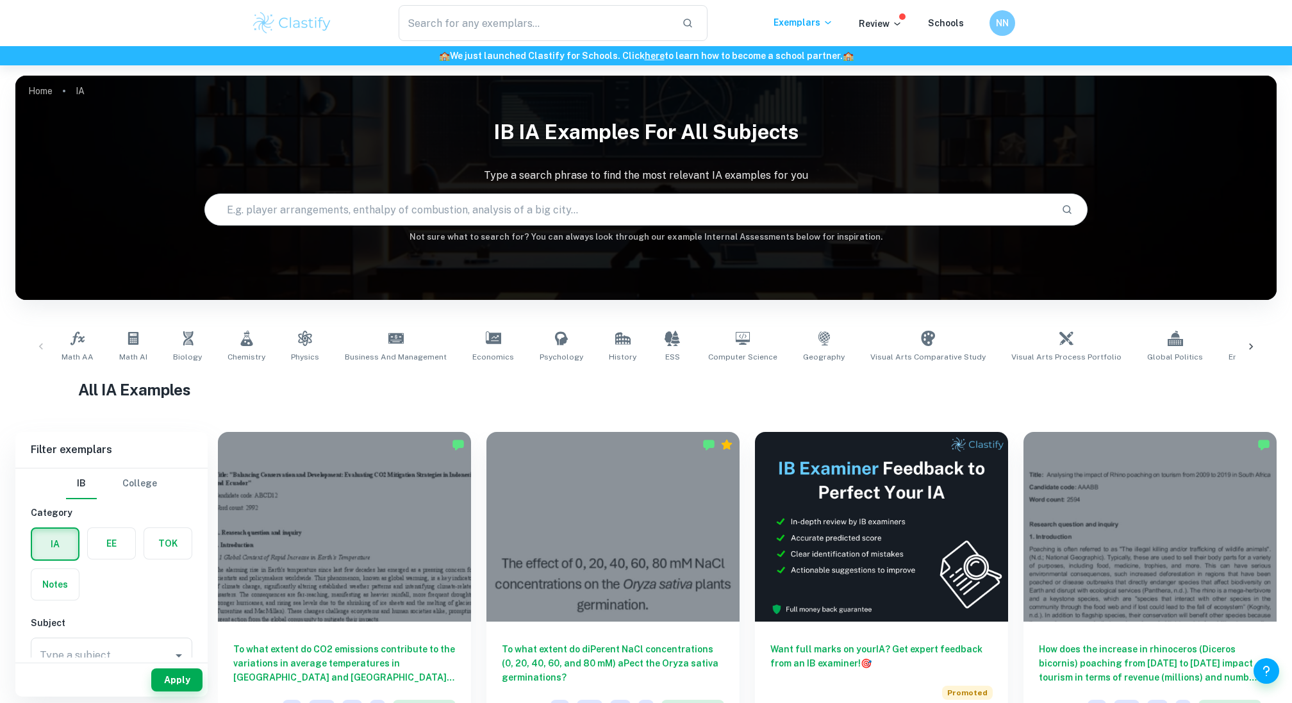 The image size is (1292, 703). Describe the element at coordinates (882, 527) in the screenshot. I see `img: Thumbnail` at that location.